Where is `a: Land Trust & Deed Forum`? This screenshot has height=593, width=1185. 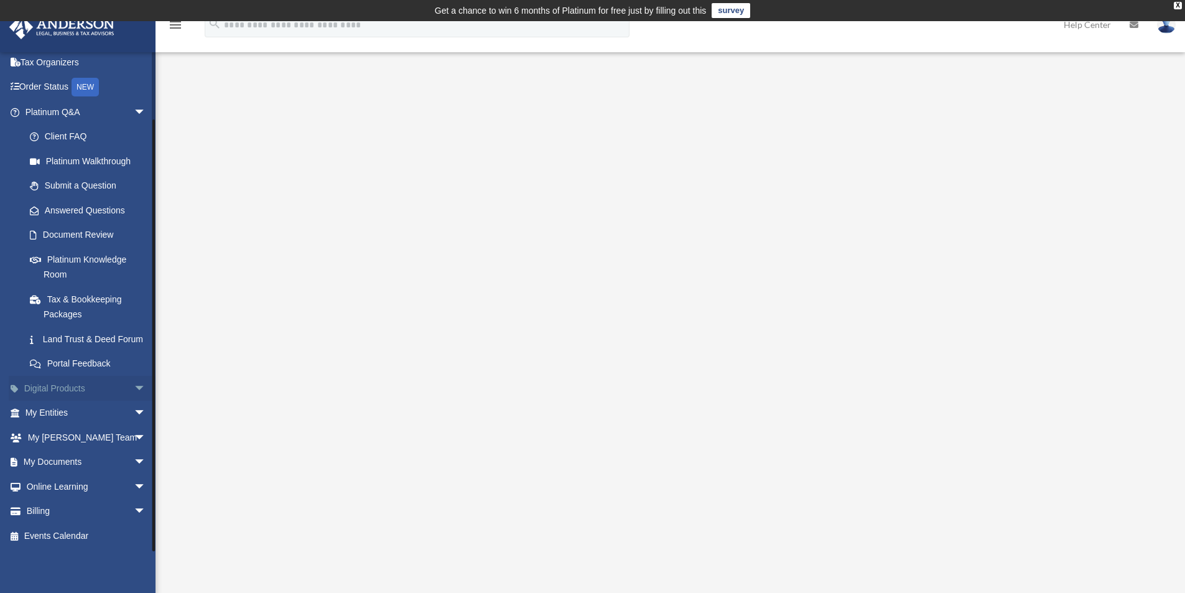
a: Land Trust & Deed Forum is located at coordinates (91, 339).